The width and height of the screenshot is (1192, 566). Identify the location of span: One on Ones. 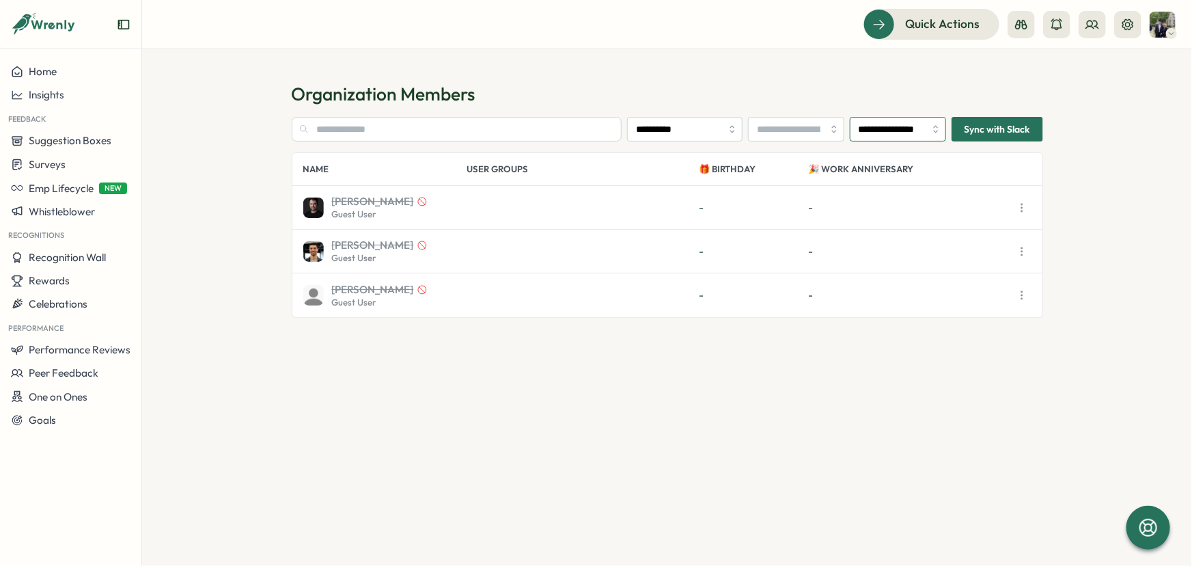
(58, 396).